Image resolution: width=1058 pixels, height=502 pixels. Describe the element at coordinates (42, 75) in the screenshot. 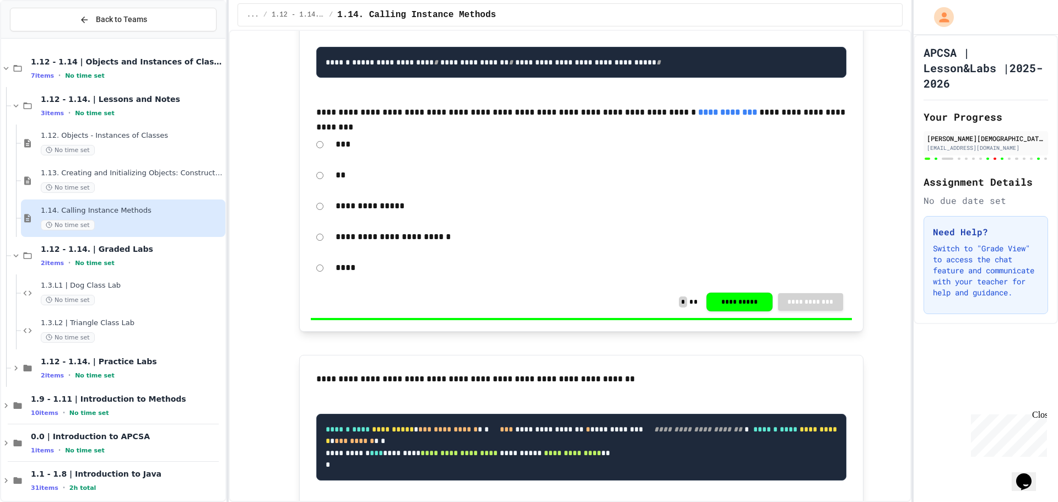

I see `span: 7 items` at that location.